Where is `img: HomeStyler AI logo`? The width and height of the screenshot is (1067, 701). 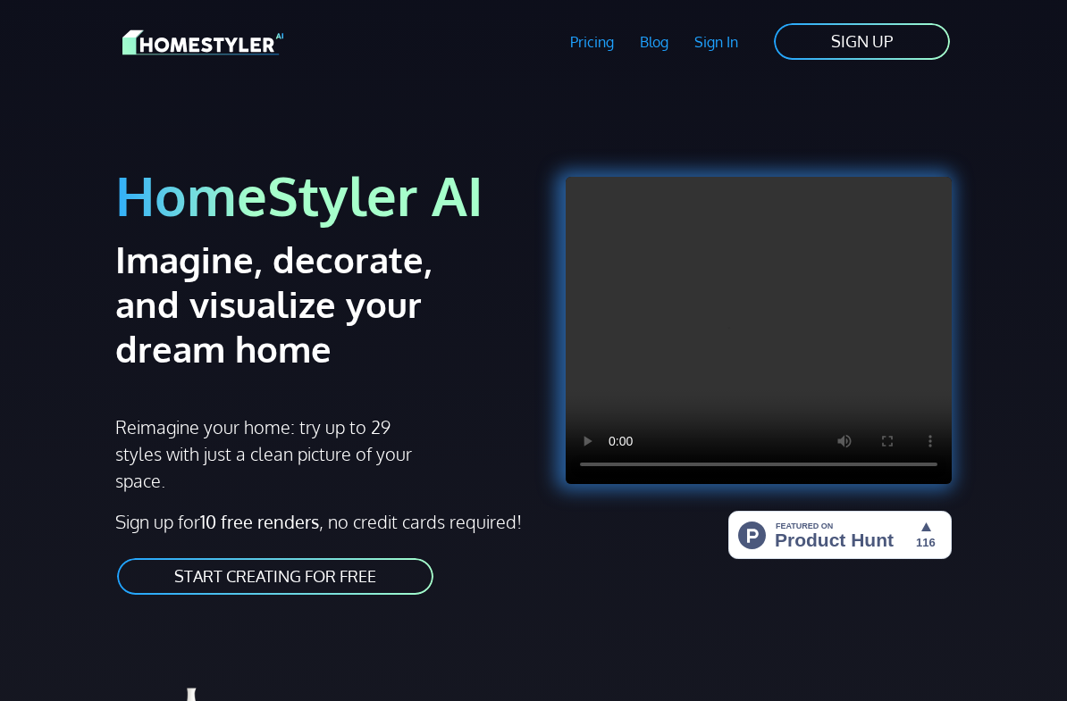 img: HomeStyler AI logo is located at coordinates (203, 42).